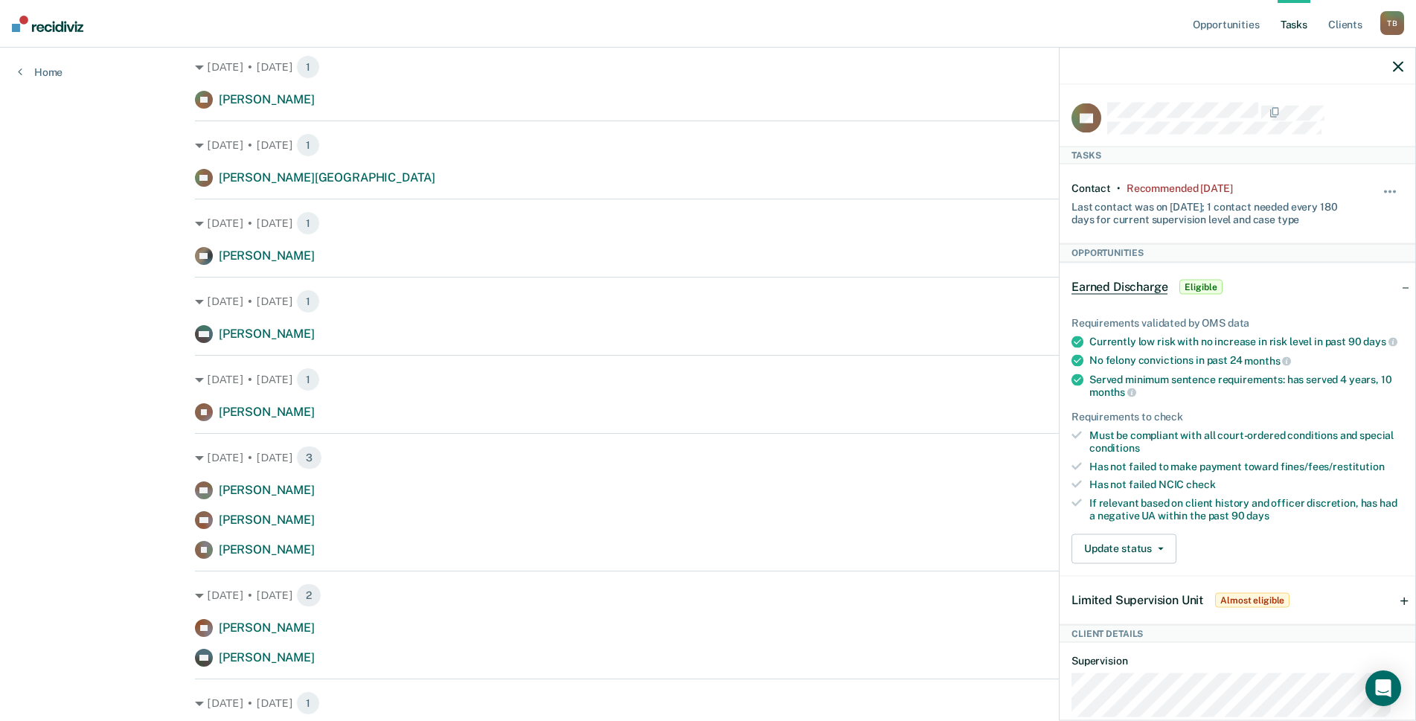  What do you see at coordinates (1246, 341) in the screenshot?
I see `div: Currently low risk with no increase in risk level in past 90` at bounding box center [1246, 341].